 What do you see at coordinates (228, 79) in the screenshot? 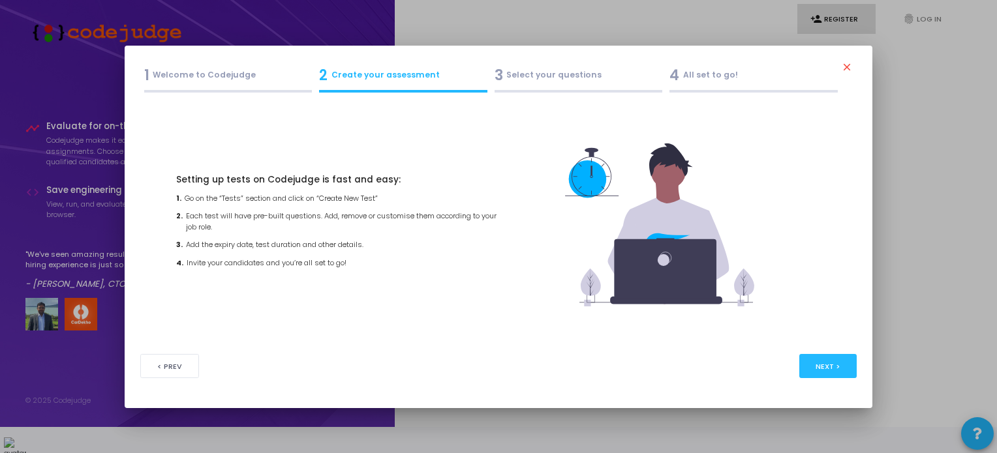
I see `a: 1Welcome to Codejudge` at bounding box center [228, 79].